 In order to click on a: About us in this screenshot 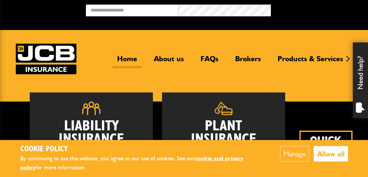, I will do `click(169, 61)`.